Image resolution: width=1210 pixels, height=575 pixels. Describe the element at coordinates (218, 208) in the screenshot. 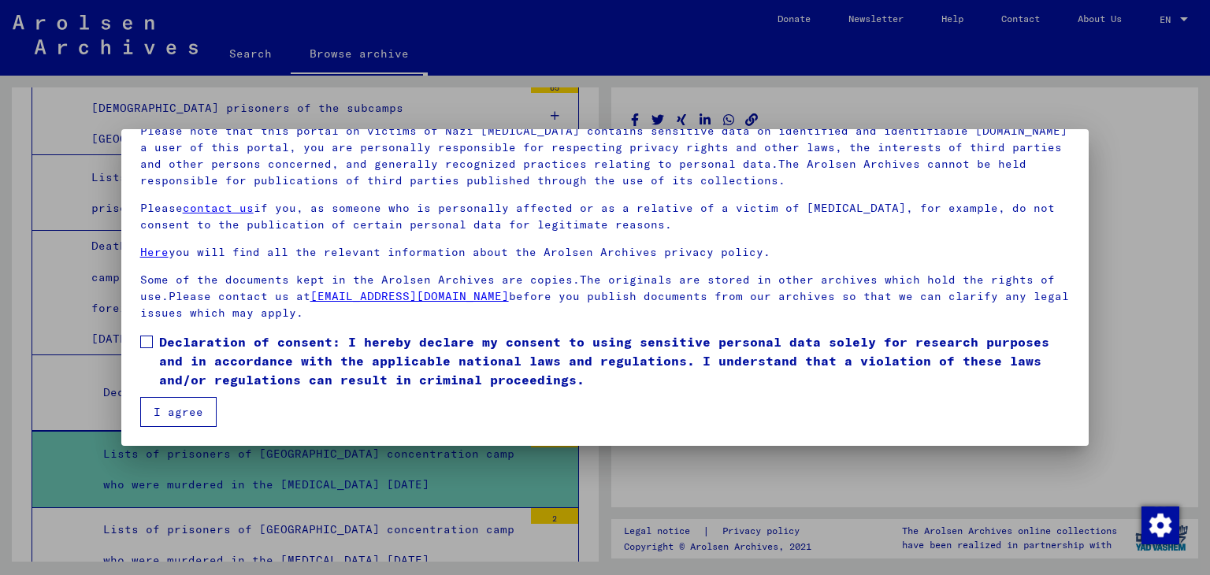

I see `a: contact us` at that location.